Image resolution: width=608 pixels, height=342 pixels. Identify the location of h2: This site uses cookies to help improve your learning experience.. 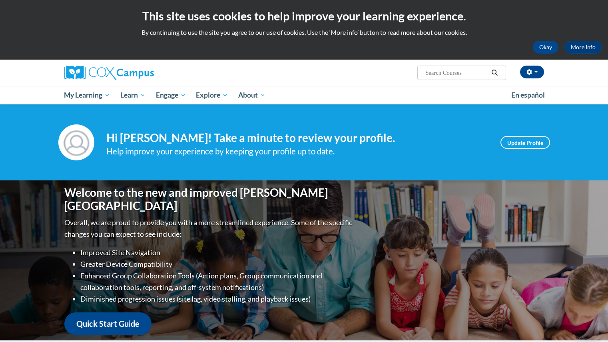
(304, 16).